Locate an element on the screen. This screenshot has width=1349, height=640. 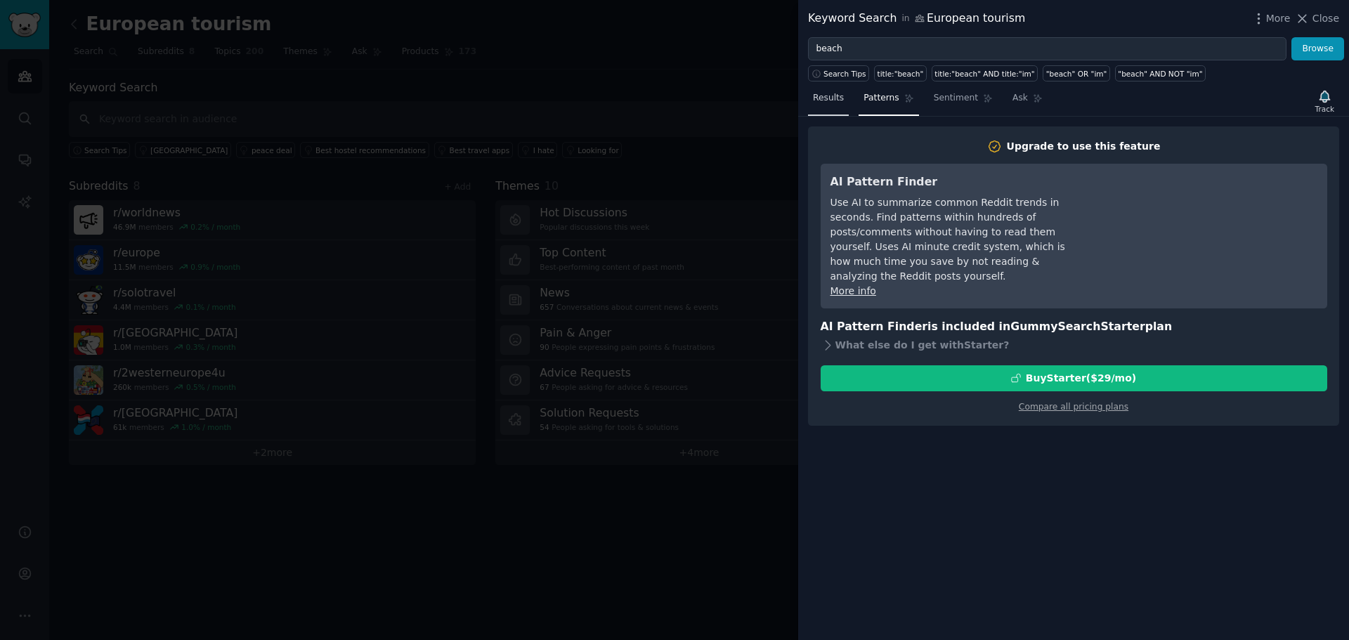
div: Track is located at coordinates (1324, 109).